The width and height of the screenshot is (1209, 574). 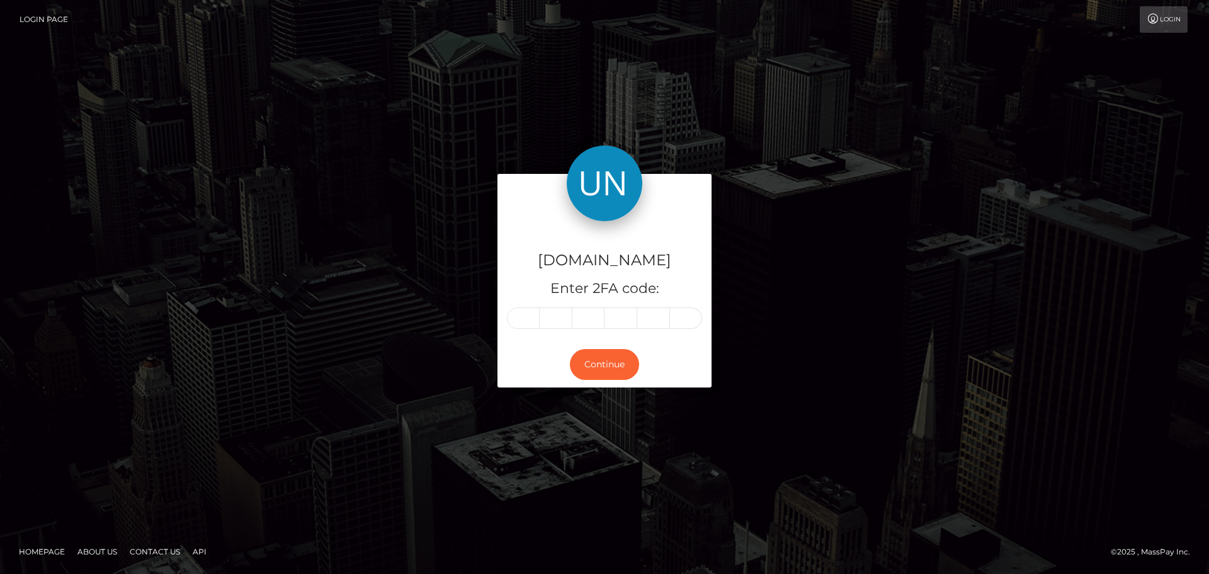 I want to click on img: Unlockt.me, so click(x=604, y=183).